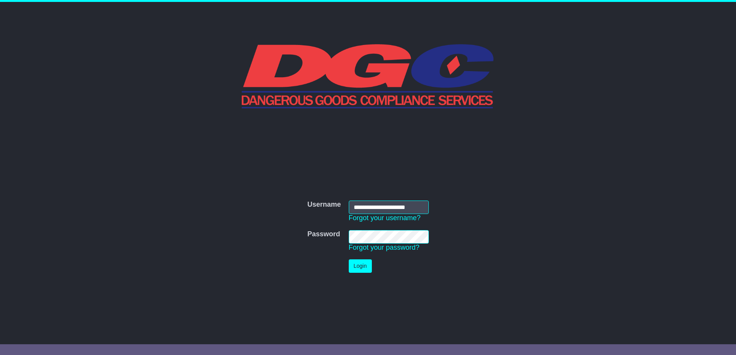 This screenshot has width=736, height=355. What do you see at coordinates (360, 266) in the screenshot?
I see `button: Login` at bounding box center [360, 266].